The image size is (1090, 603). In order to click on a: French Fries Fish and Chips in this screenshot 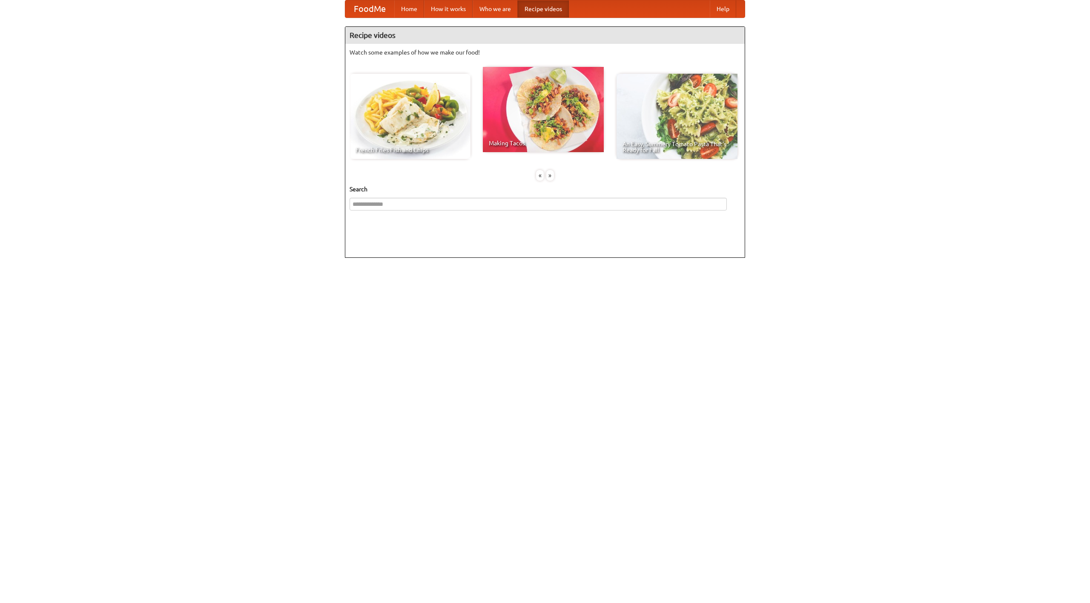, I will do `click(410, 116)`.